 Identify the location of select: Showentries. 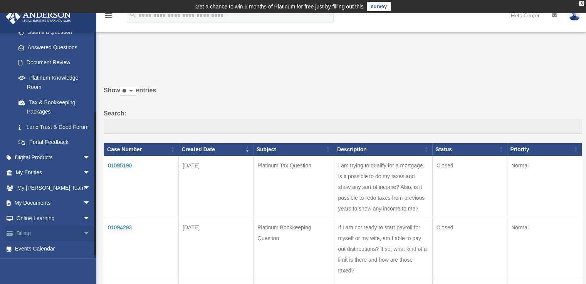
(128, 91).